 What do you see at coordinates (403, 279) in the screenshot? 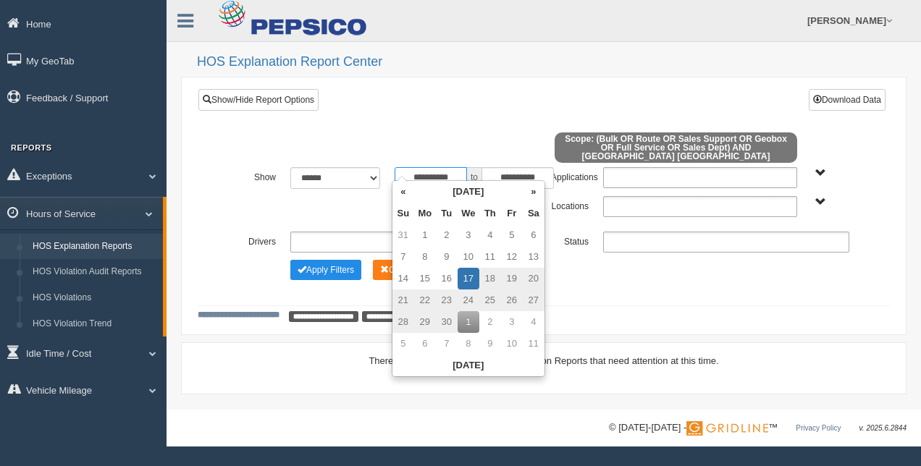
I see `td: 14` at bounding box center [403, 279].